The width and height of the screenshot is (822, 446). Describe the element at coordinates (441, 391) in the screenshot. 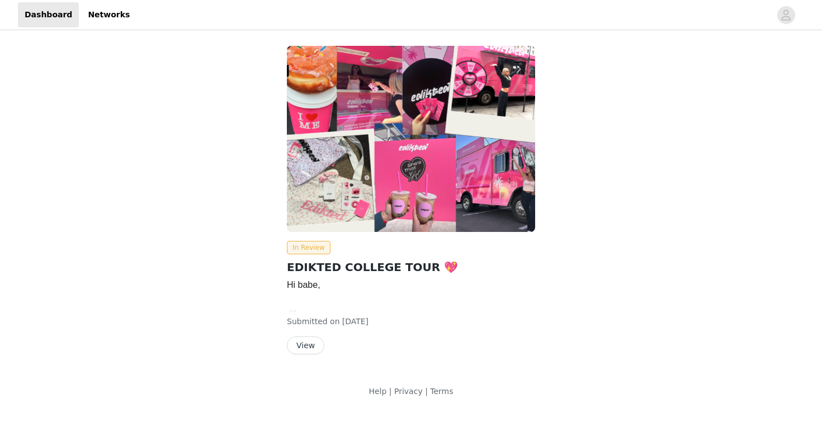

I see `a: Terms` at that location.